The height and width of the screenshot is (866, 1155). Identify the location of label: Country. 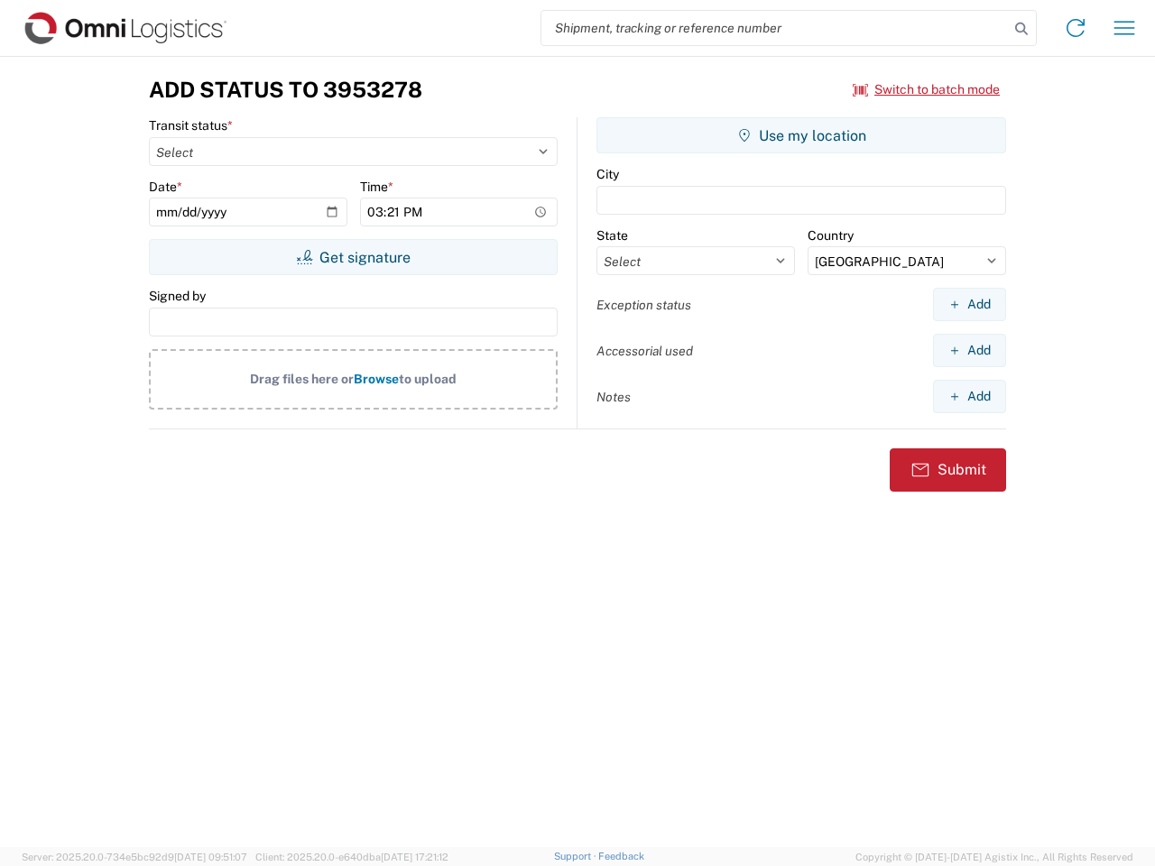
(830, 236).